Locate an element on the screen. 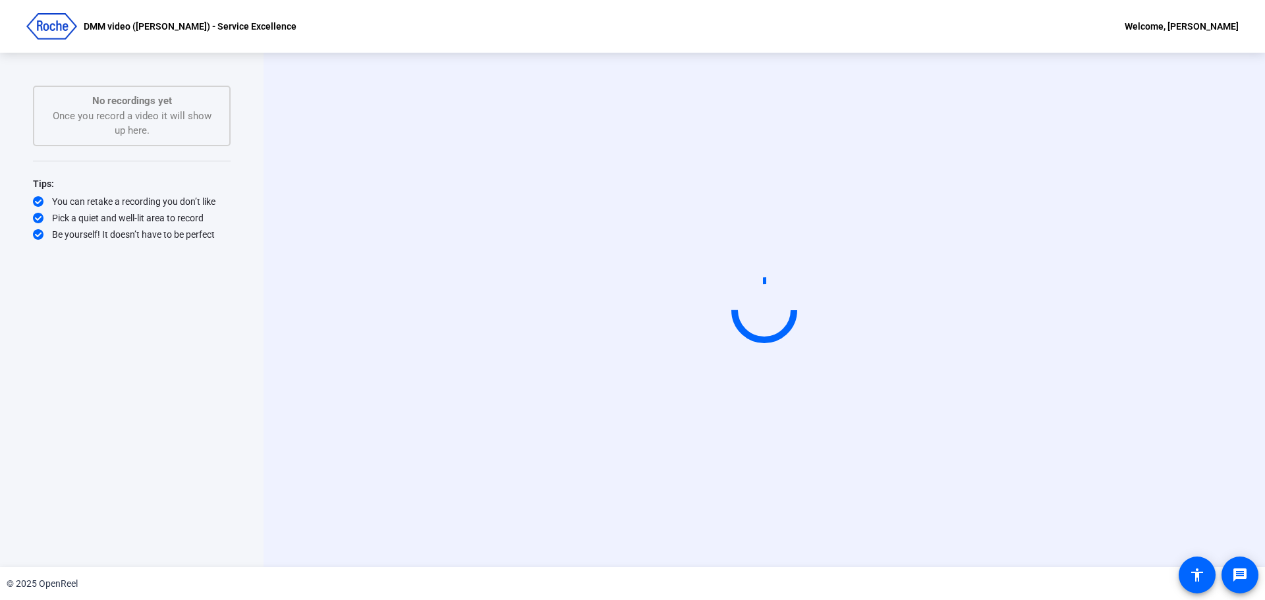 The height and width of the screenshot is (600, 1265). p: No recordings yet is located at coordinates (132, 101).